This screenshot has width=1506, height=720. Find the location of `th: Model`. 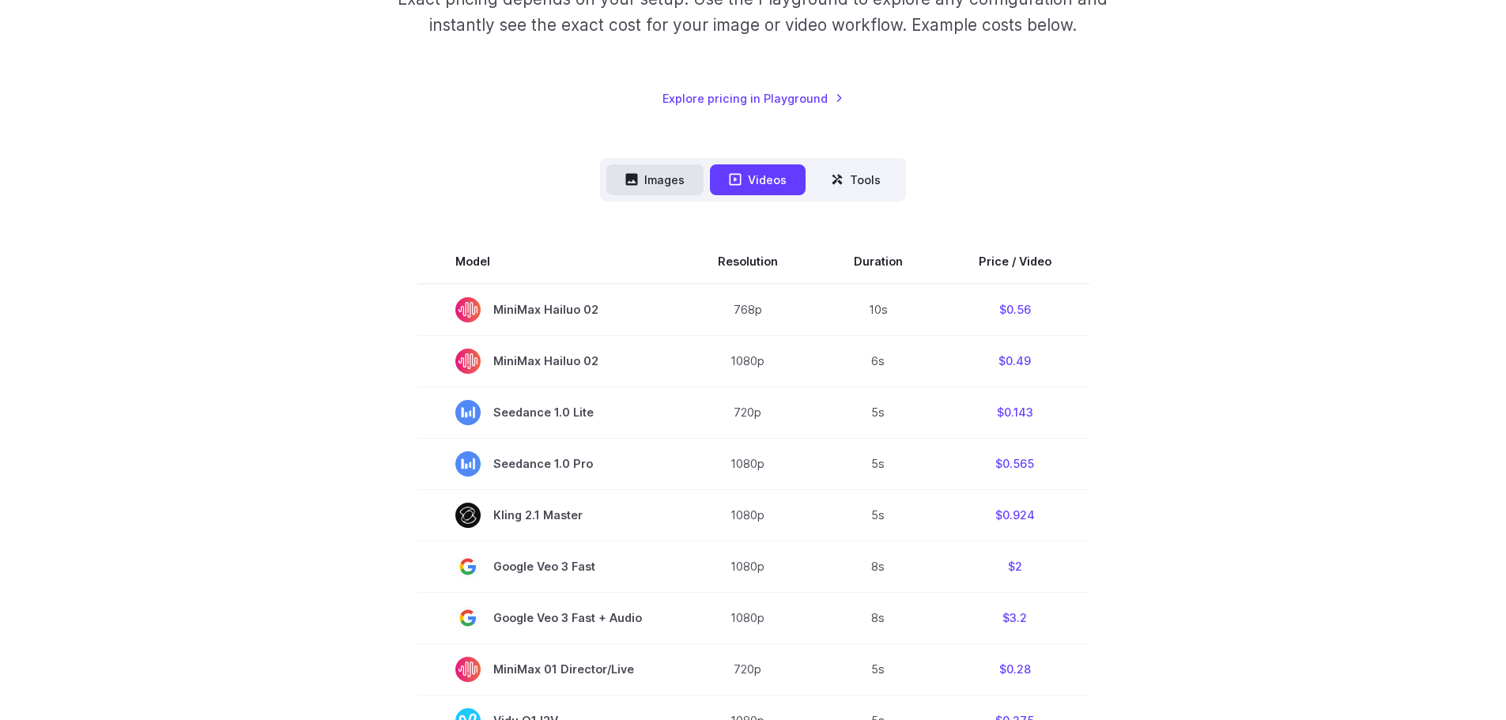

th: Model is located at coordinates (549, 262).